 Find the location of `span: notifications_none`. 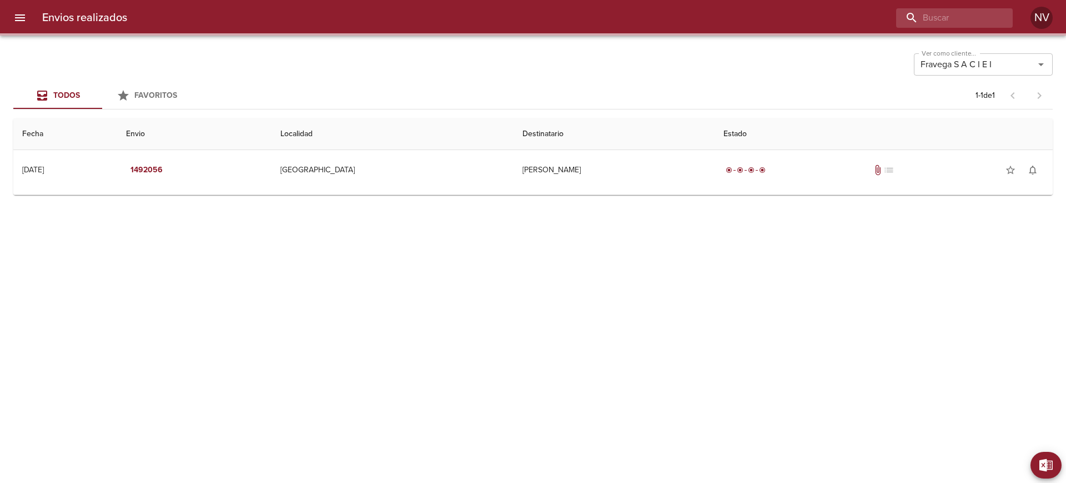

span: notifications_none is located at coordinates (1033, 170).